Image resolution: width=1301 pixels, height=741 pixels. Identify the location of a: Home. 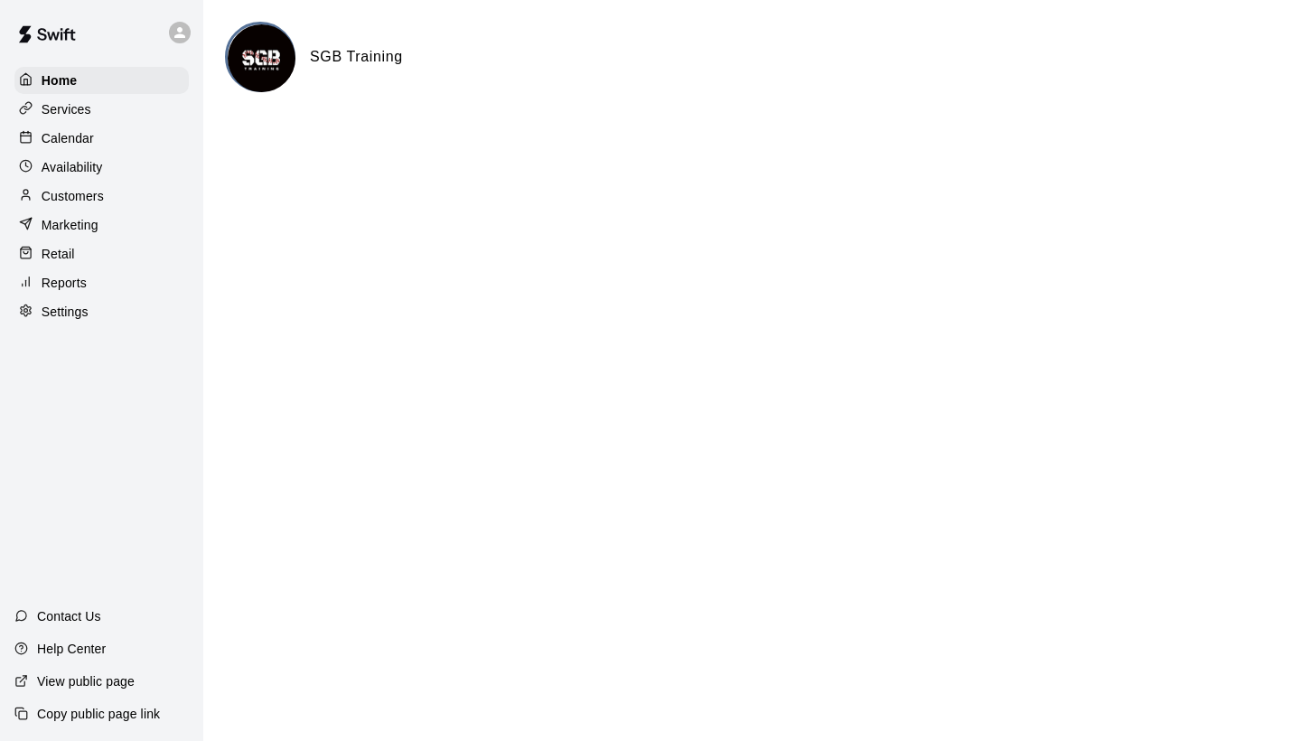
(101, 80).